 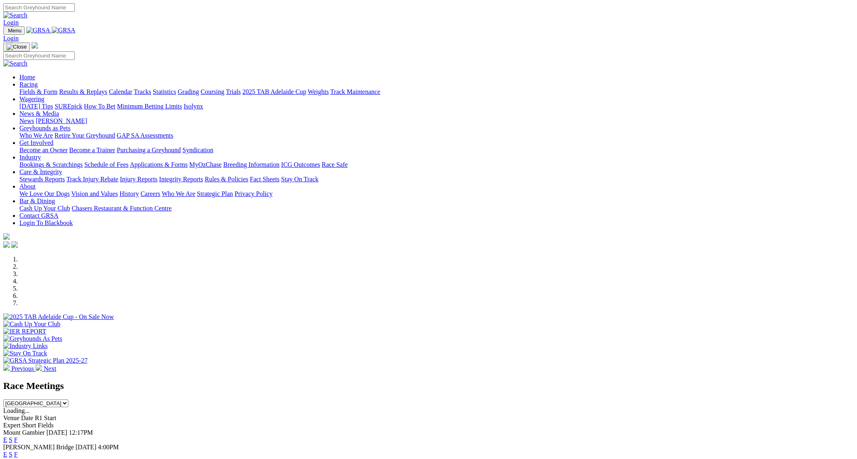 I want to click on a: Track Maintenance, so click(x=355, y=91).